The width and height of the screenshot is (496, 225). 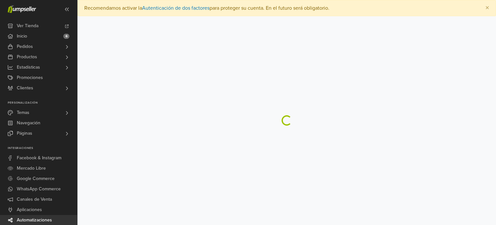 I want to click on span: Productos, so click(x=27, y=57).